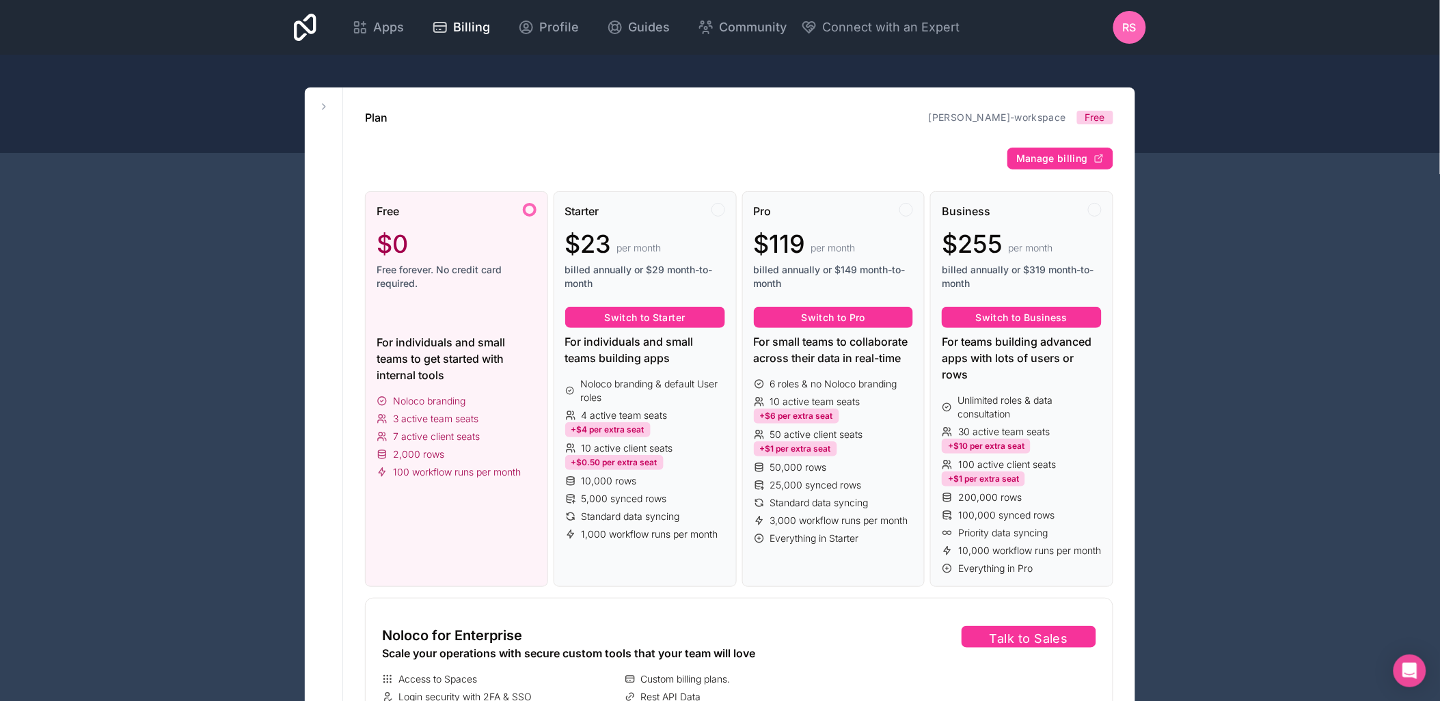  I want to click on a: Guides, so click(638, 27).